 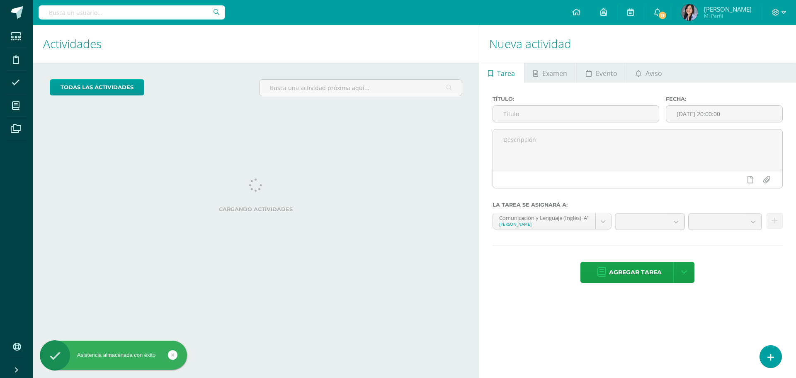 I want to click on input: Busca una actividad próxima aquí..., so click(x=360, y=87).